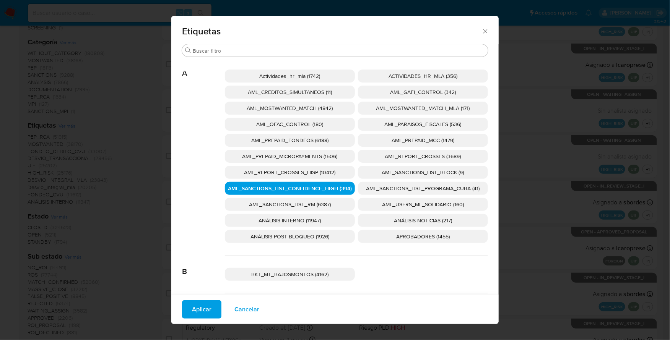 This screenshot has width=670, height=340. I want to click on div: APROBADORES (1455), so click(423, 237).